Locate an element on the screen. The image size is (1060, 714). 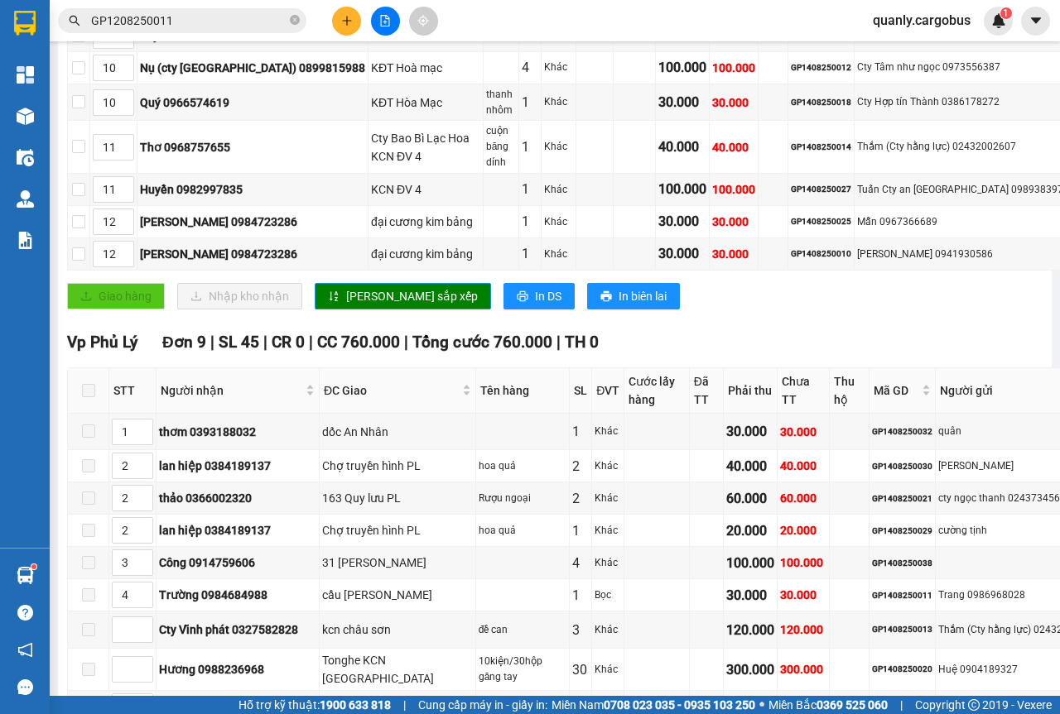
div: đại cương kim bảng is located at coordinates (426, 222).